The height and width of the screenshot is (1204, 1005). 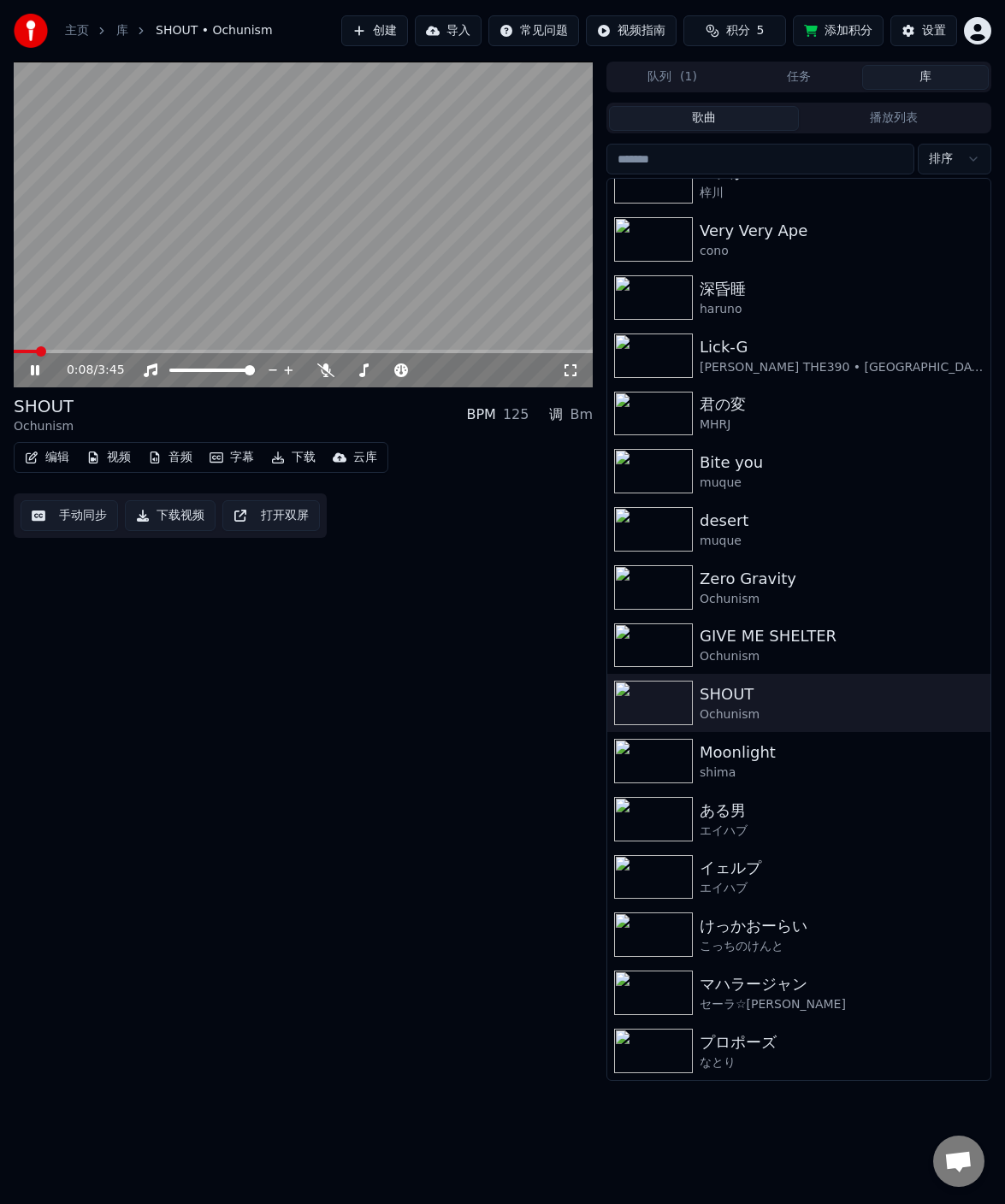 I want to click on button: 队列, so click(x=672, y=77).